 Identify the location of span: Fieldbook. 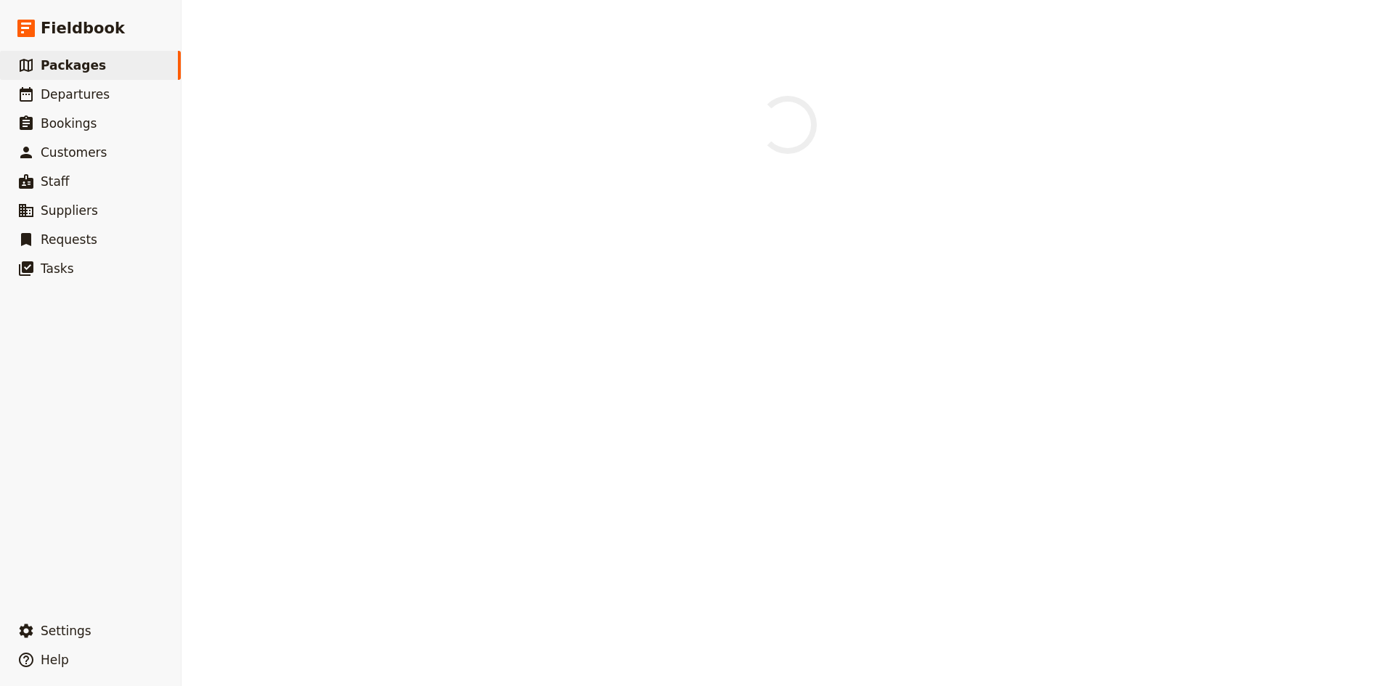
(83, 28).